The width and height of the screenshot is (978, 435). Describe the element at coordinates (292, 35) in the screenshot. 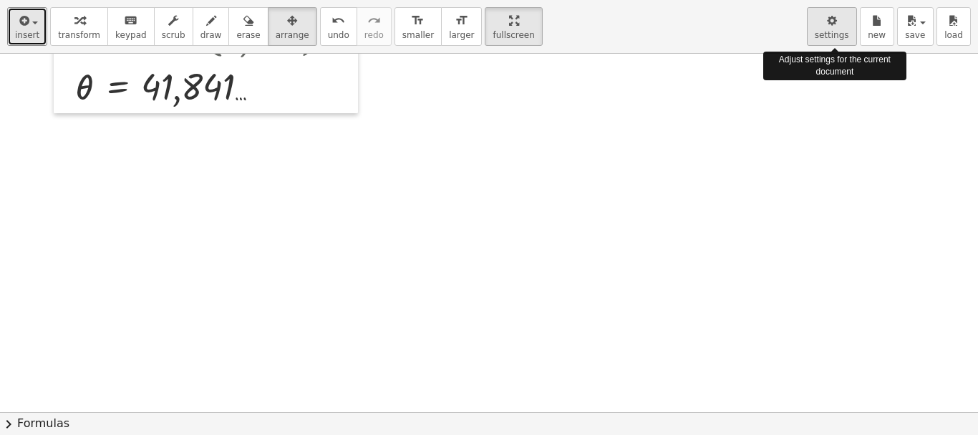

I see `span: arrange` at that location.